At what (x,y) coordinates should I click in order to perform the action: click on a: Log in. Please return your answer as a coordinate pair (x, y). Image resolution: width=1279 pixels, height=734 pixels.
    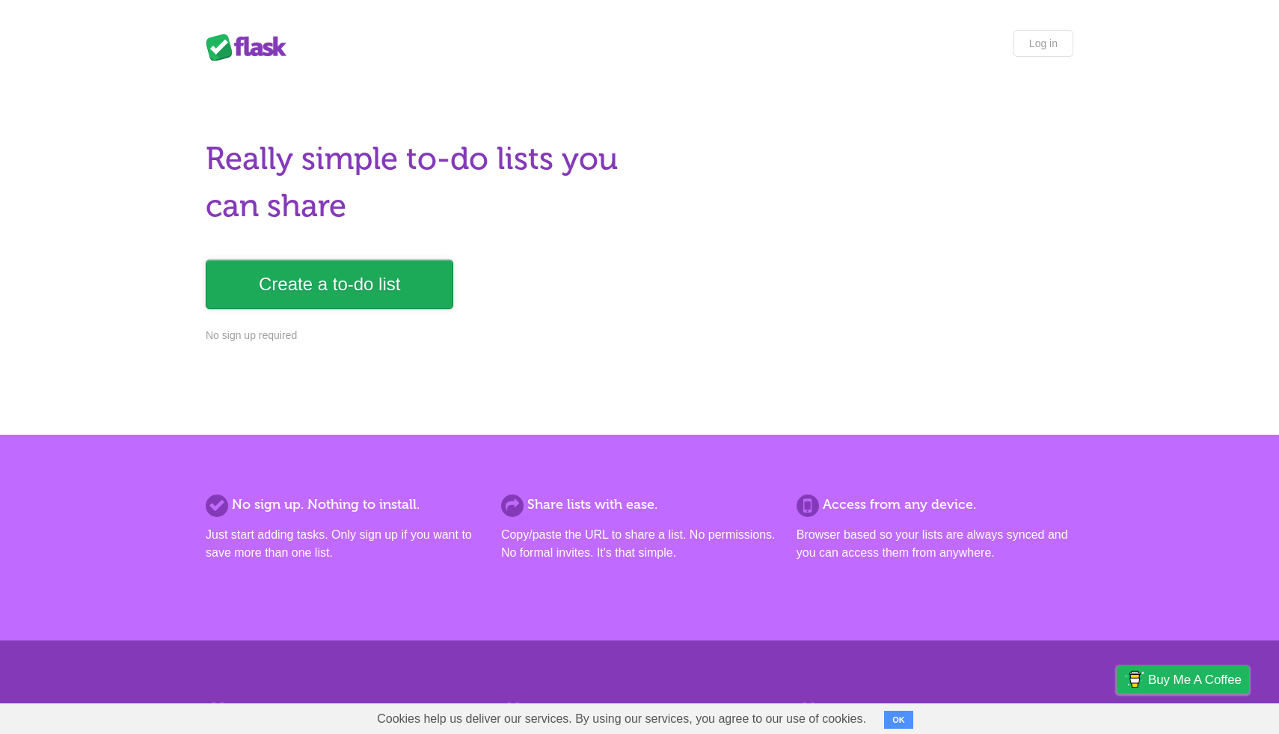
    Looking at the image, I should click on (1044, 43).